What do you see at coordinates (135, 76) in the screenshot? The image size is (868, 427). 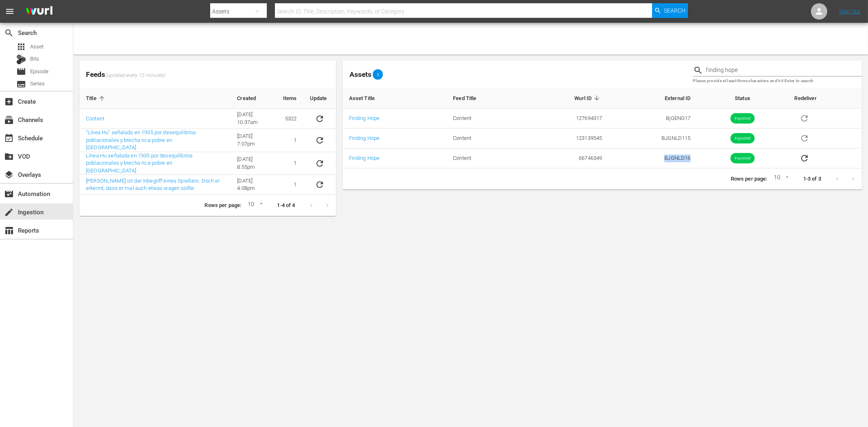 I see `span: (updated every 15 minutes)` at bounding box center [135, 76].